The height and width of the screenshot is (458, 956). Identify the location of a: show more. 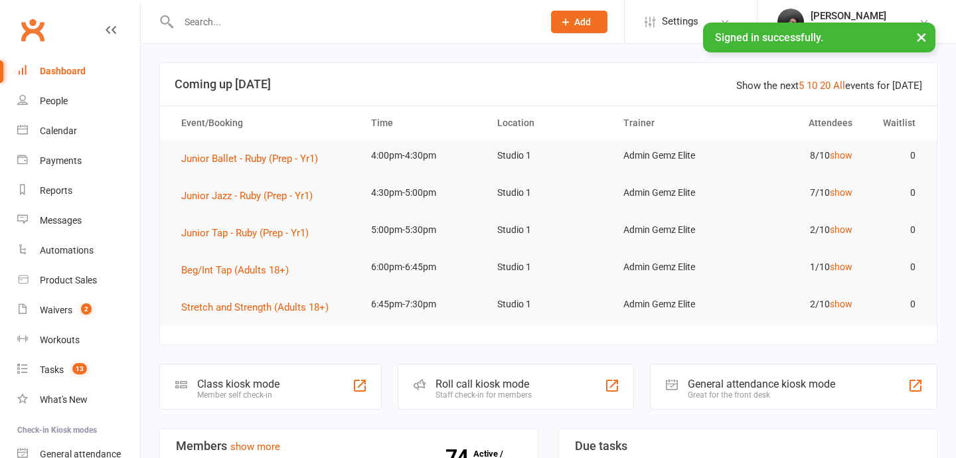
(255, 447).